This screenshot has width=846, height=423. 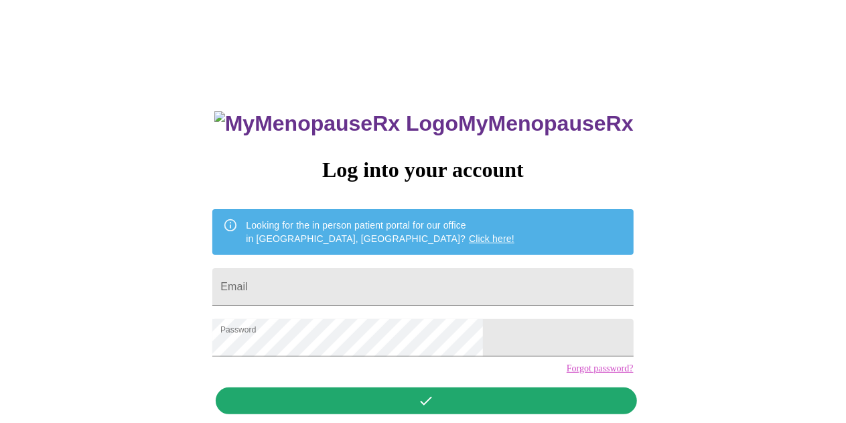 I want to click on h3: MyMenopauseRx, so click(x=424, y=123).